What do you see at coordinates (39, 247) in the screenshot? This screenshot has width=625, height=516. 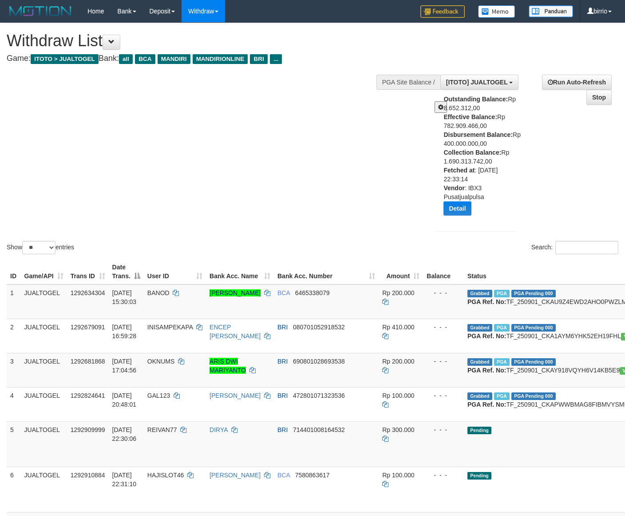 I see `select: Showentries` at bounding box center [39, 247].